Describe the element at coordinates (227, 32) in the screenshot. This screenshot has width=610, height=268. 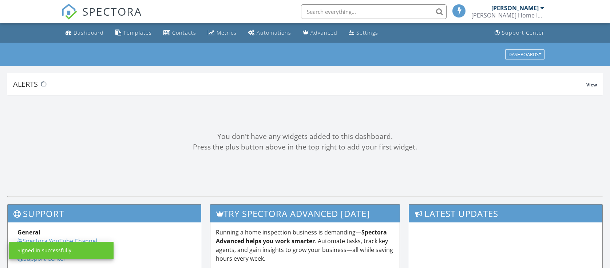
I see `div: Metrics` at that location.